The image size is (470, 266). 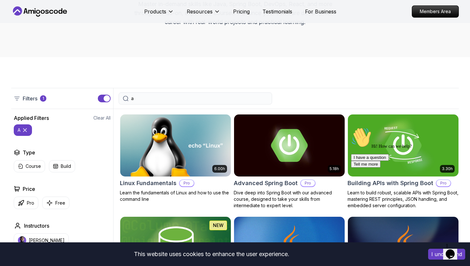 I want to click on p: Course, so click(x=33, y=166).